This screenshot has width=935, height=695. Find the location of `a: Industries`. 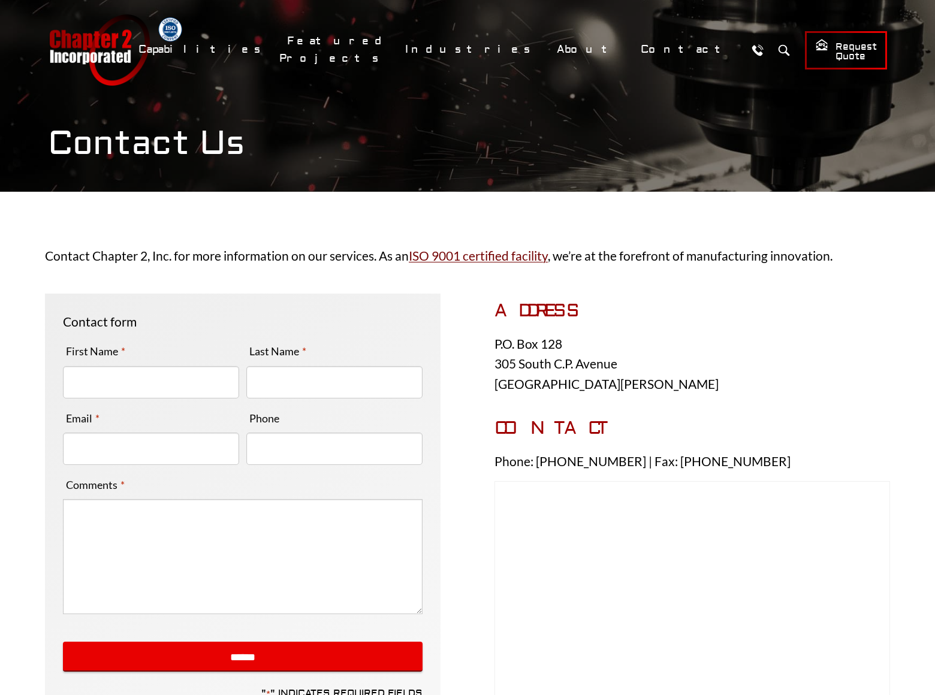

a: Industries is located at coordinates (470, 49).